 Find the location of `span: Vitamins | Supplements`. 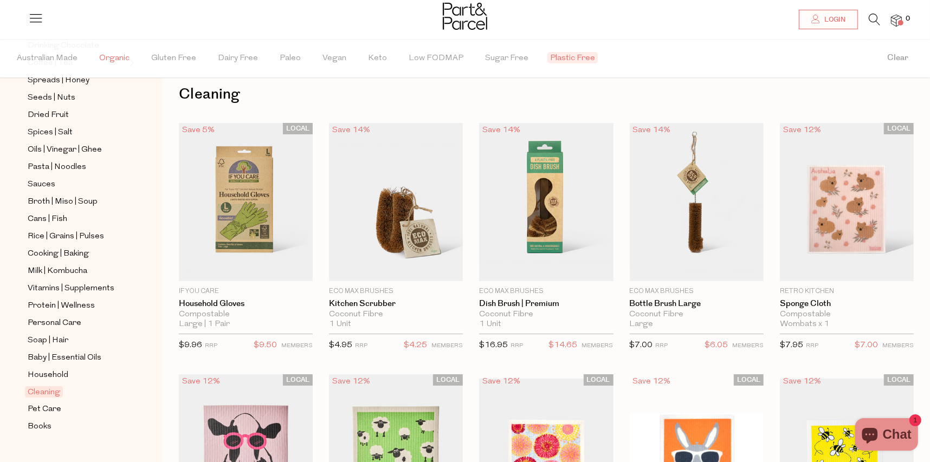

span: Vitamins | Supplements is located at coordinates (71, 289).